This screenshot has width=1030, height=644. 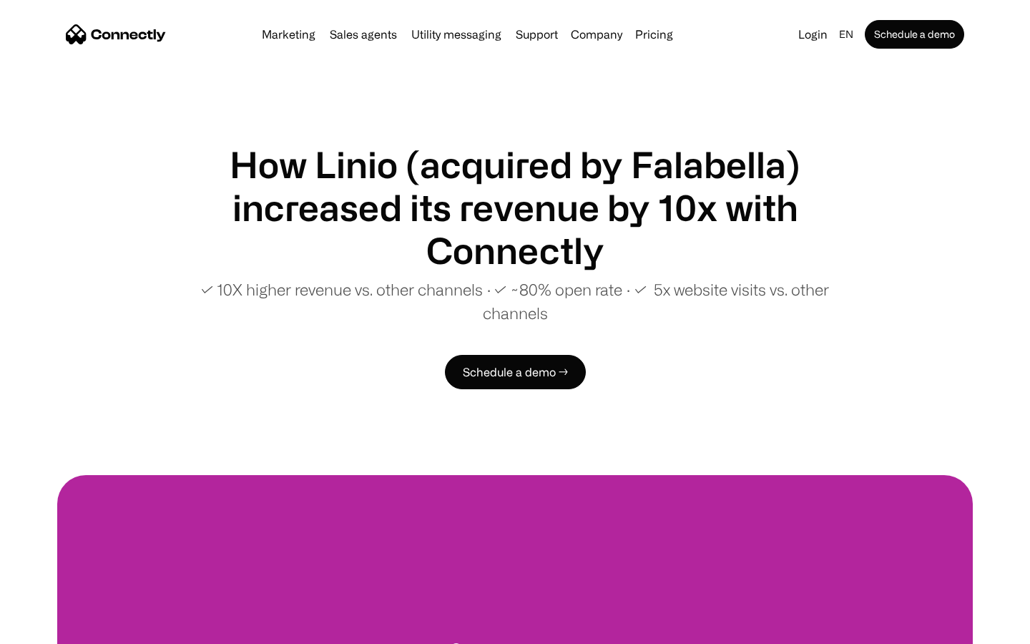 I want to click on a: home, so click(x=116, y=34).